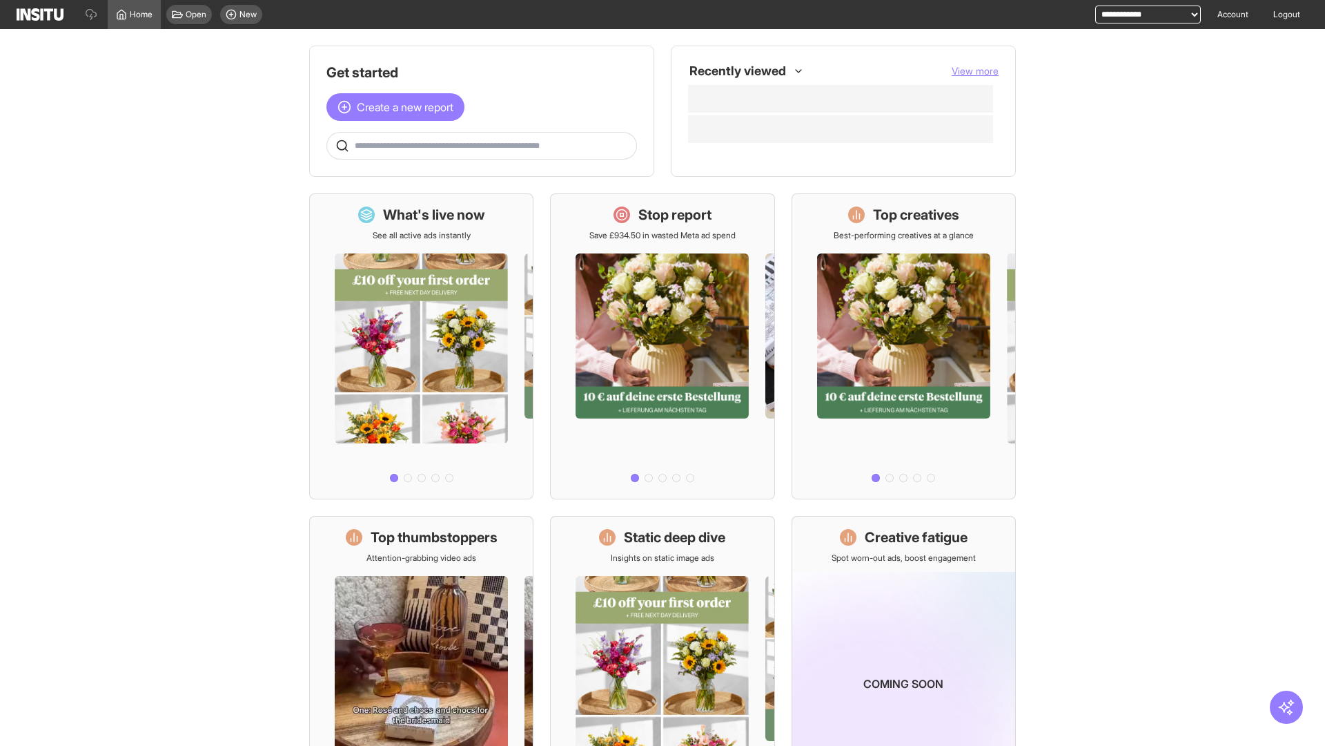 Image resolution: width=1325 pixels, height=746 pixels. Describe the element at coordinates (975, 70) in the screenshot. I see `span: View more` at that location.